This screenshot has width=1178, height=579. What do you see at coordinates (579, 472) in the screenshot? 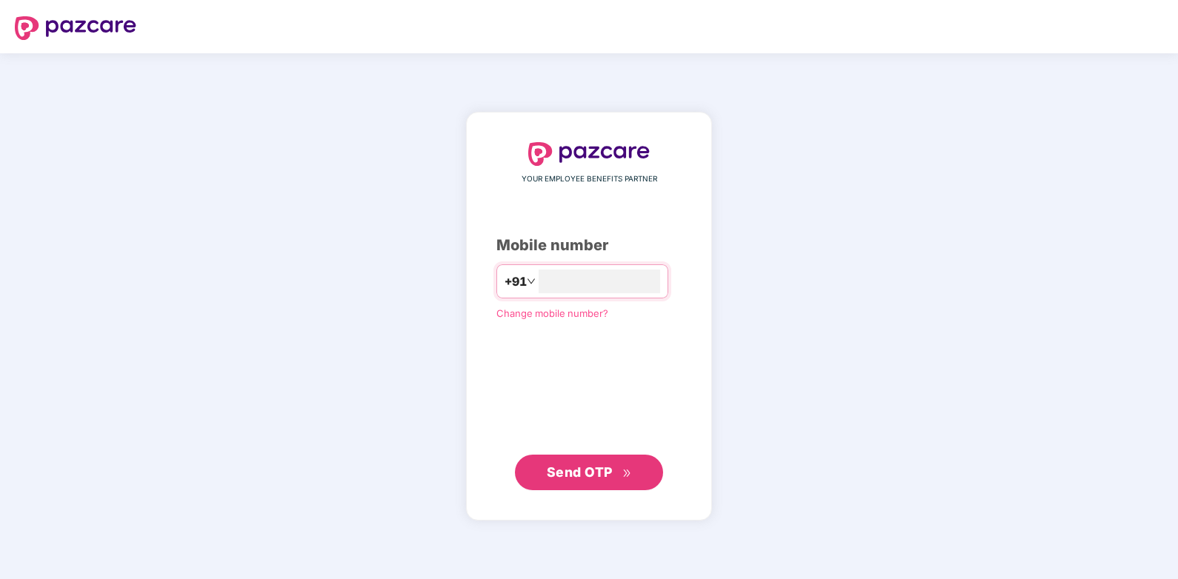
I see `span: Send OTP` at bounding box center [579, 472].